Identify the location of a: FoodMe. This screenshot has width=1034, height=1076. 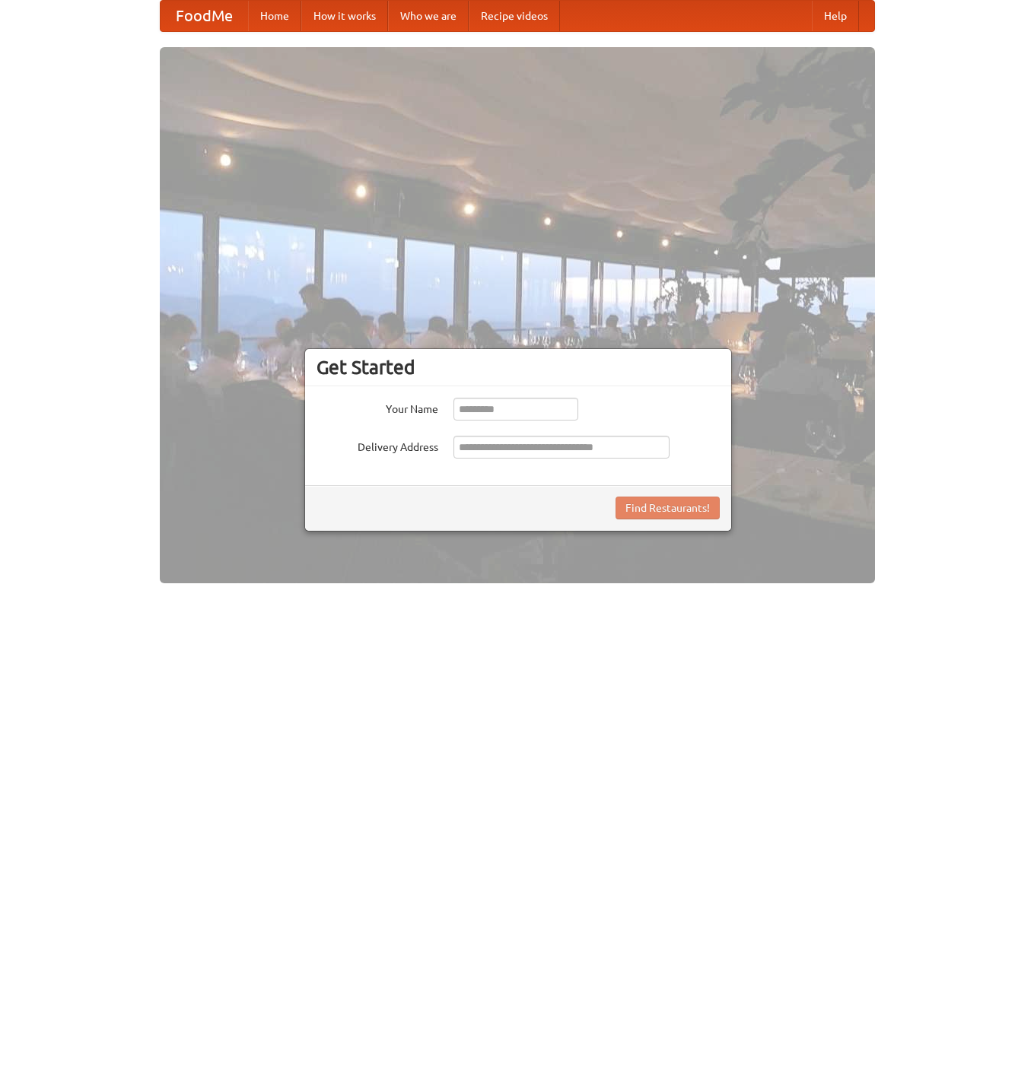
(204, 16).